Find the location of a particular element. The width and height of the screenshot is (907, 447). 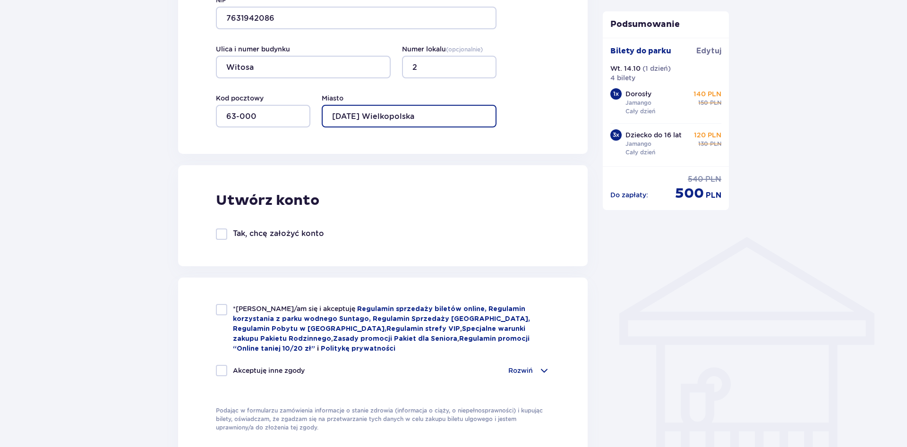

p: Dorosły is located at coordinates (638, 94).